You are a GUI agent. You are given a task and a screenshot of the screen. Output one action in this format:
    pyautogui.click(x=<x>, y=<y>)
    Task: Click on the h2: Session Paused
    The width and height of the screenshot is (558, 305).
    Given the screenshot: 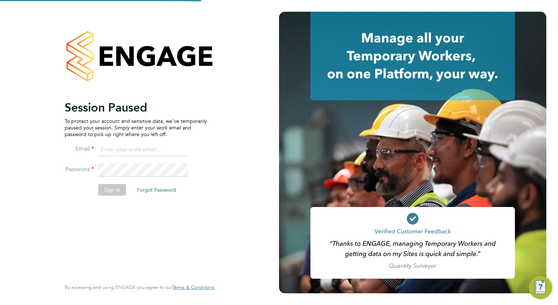 What is the action you would take?
    pyautogui.click(x=136, y=107)
    